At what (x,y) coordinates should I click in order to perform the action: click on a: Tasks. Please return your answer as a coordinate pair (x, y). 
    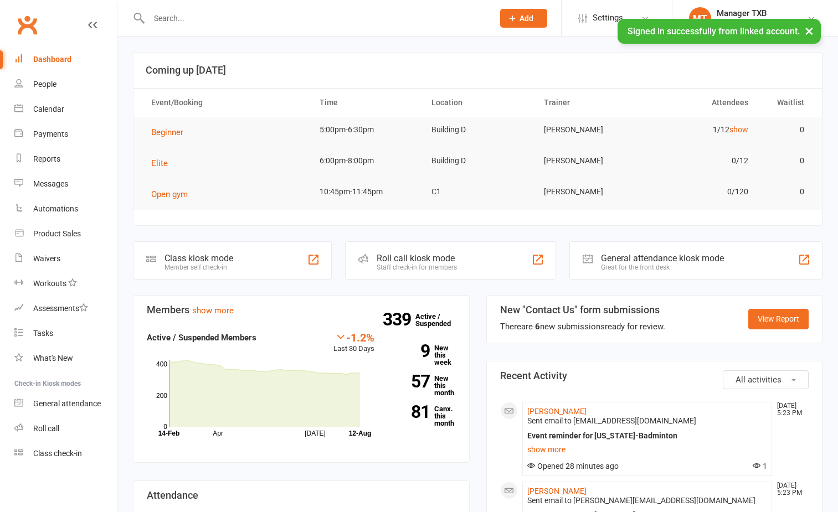
    Looking at the image, I should click on (65, 333).